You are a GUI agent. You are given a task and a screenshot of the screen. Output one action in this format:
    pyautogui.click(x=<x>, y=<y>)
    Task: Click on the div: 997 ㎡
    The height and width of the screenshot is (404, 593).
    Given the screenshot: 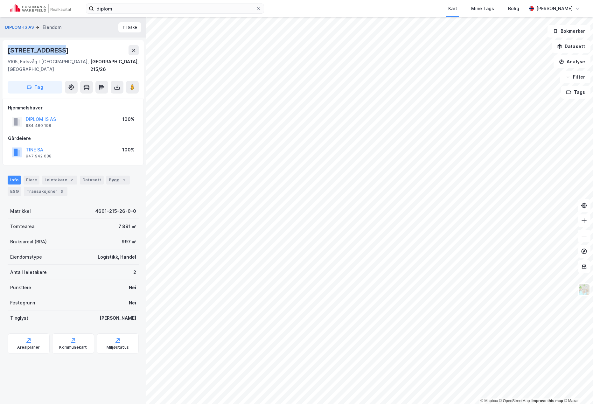 What is the action you would take?
    pyautogui.click(x=129, y=242)
    